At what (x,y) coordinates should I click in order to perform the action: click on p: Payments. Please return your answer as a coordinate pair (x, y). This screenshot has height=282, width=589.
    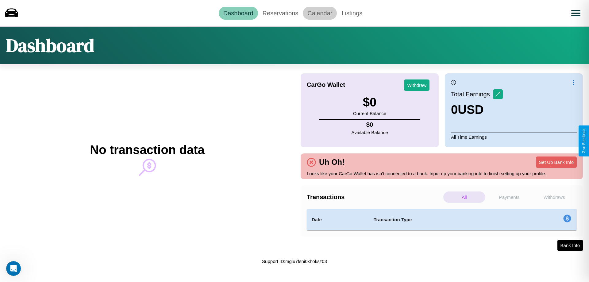
    Looking at the image, I should click on (509, 197).